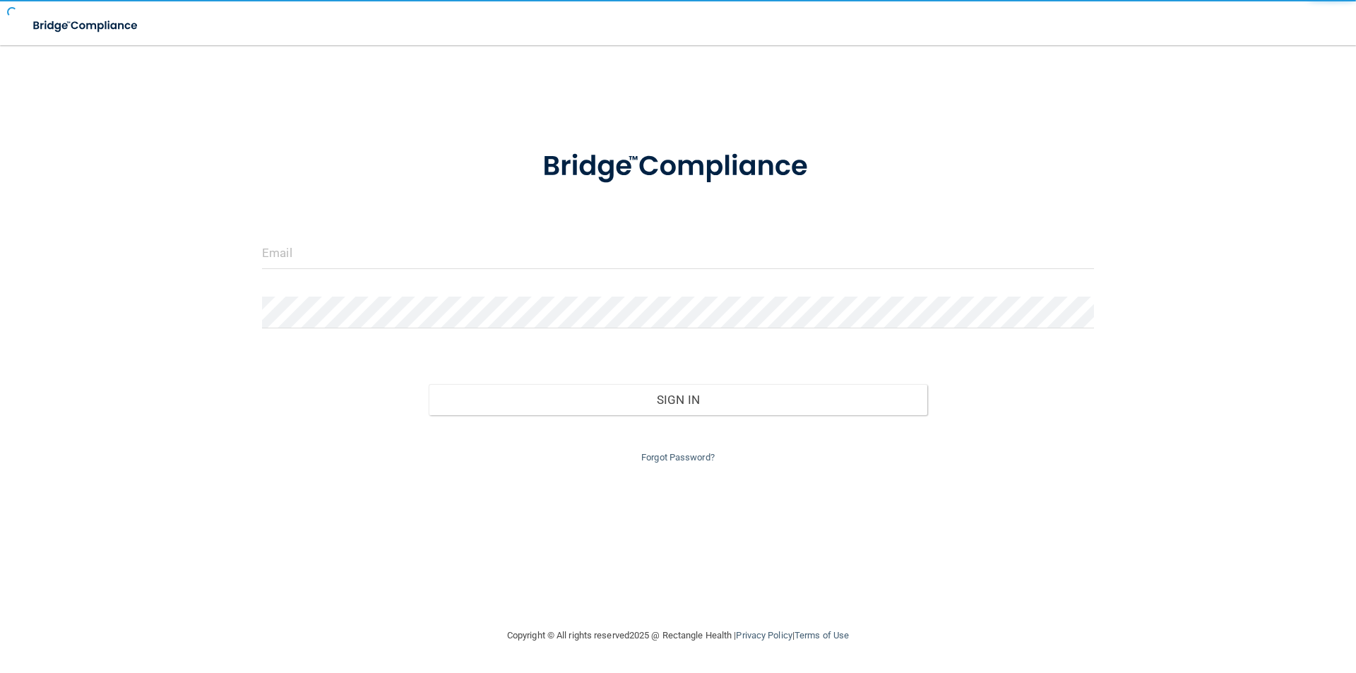 Image resolution: width=1356 pixels, height=673 pixels. What do you see at coordinates (678, 636) in the screenshot?
I see `div: Copyright © All rights reserved 2025 @ Rectangle Health | |` at bounding box center [678, 636].